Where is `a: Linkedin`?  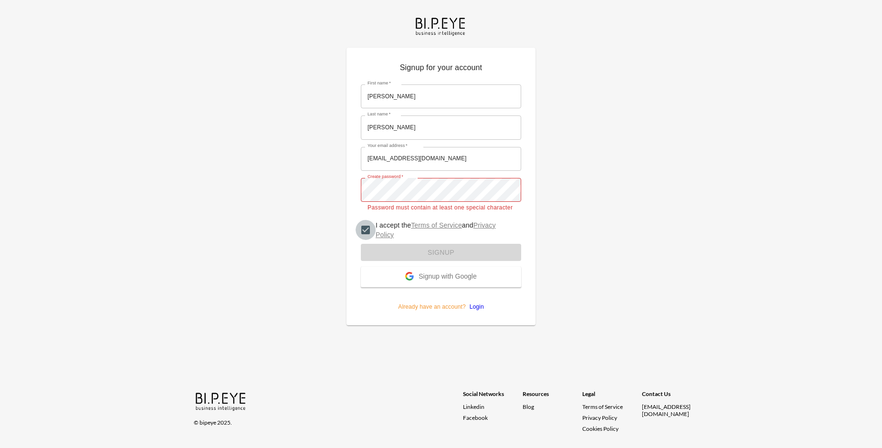
a: Linkedin is located at coordinates (492, 406).